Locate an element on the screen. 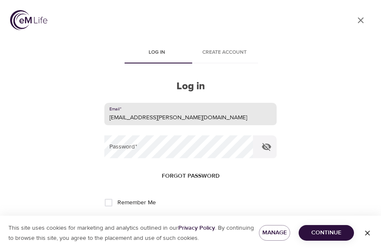  span: Forgot password is located at coordinates (191, 176).